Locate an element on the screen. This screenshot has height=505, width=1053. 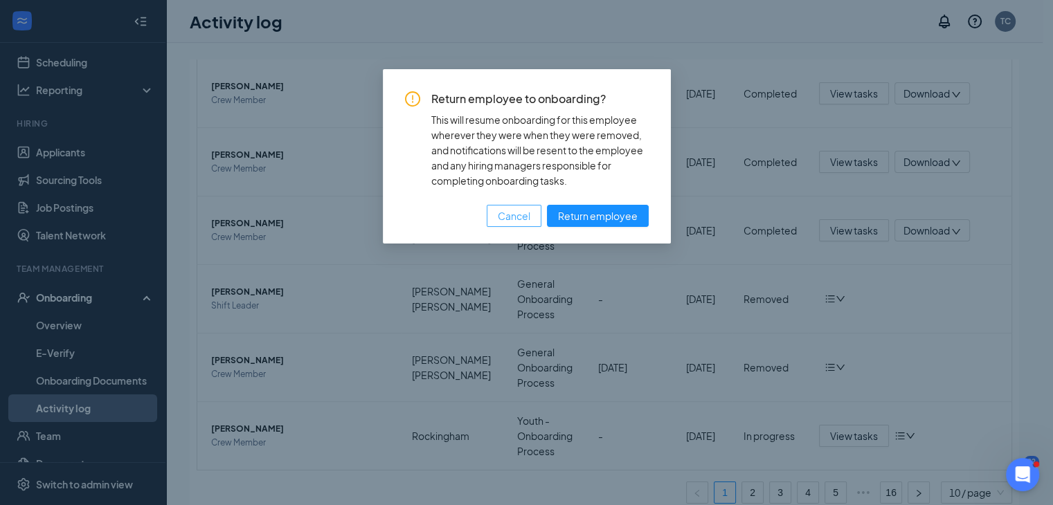
span: Return employee to onboarding? is located at coordinates (540, 99).